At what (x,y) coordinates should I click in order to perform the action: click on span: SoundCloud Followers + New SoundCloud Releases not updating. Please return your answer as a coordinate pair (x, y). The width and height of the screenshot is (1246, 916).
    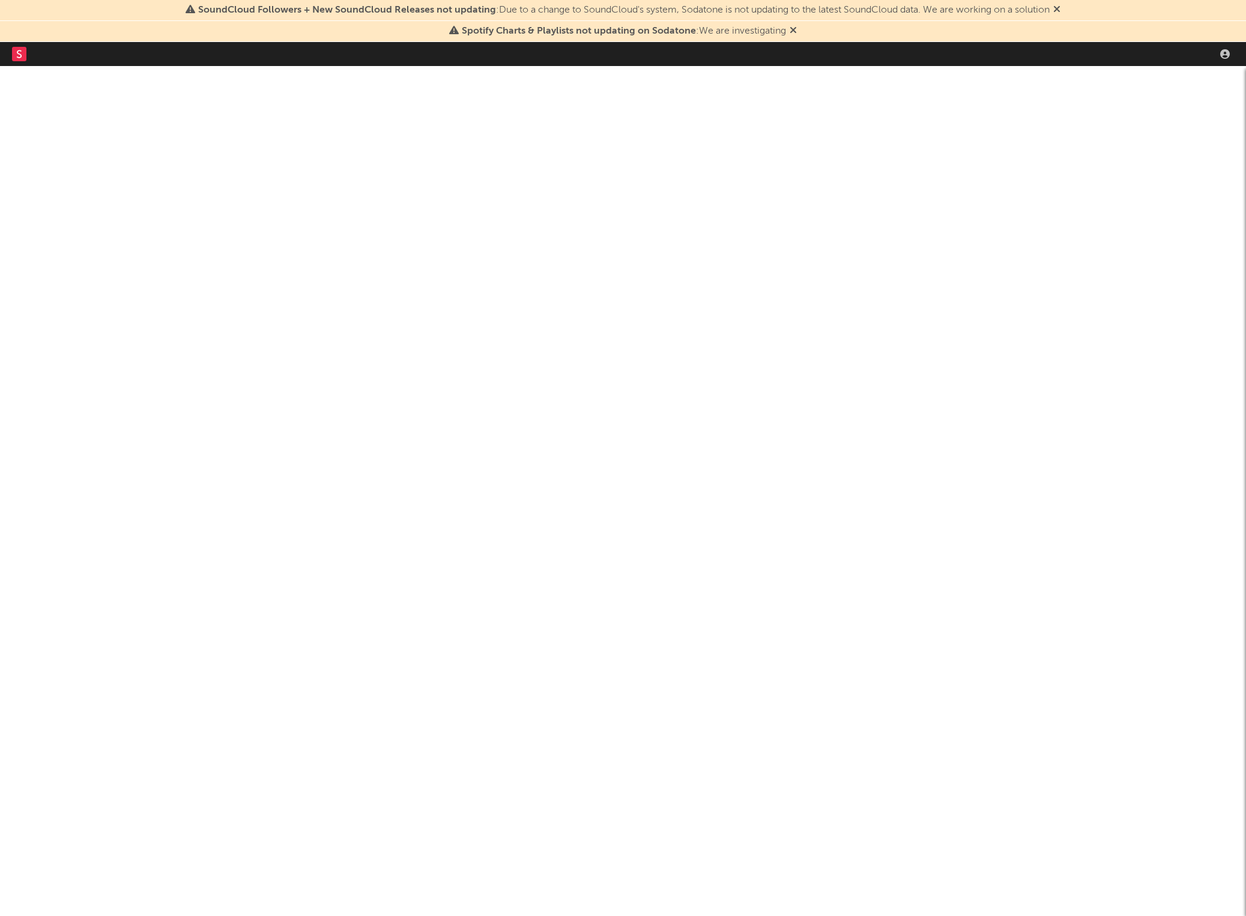
    Looking at the image, I should click on (347, 10).